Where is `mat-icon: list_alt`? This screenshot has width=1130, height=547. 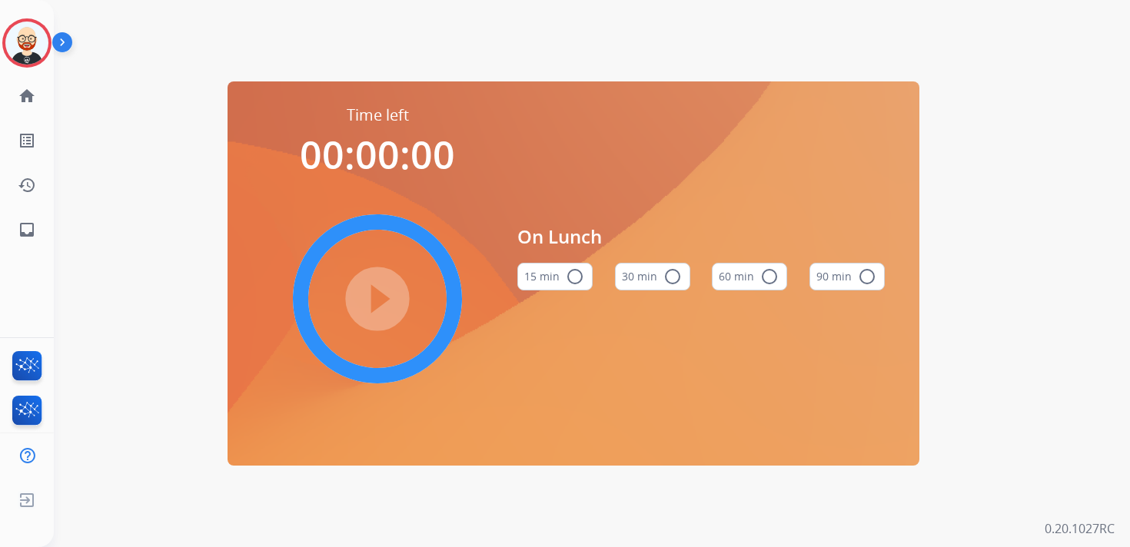
mat-icon: list_alt is located at coordinates (27, 141).